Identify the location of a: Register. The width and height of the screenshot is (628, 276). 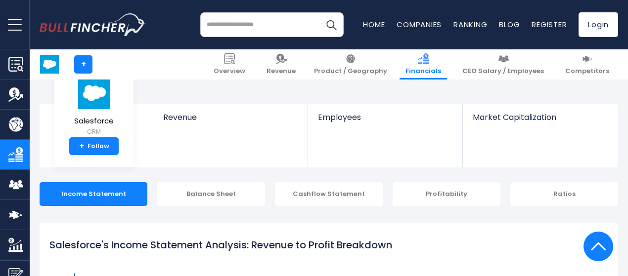
(549, 24).